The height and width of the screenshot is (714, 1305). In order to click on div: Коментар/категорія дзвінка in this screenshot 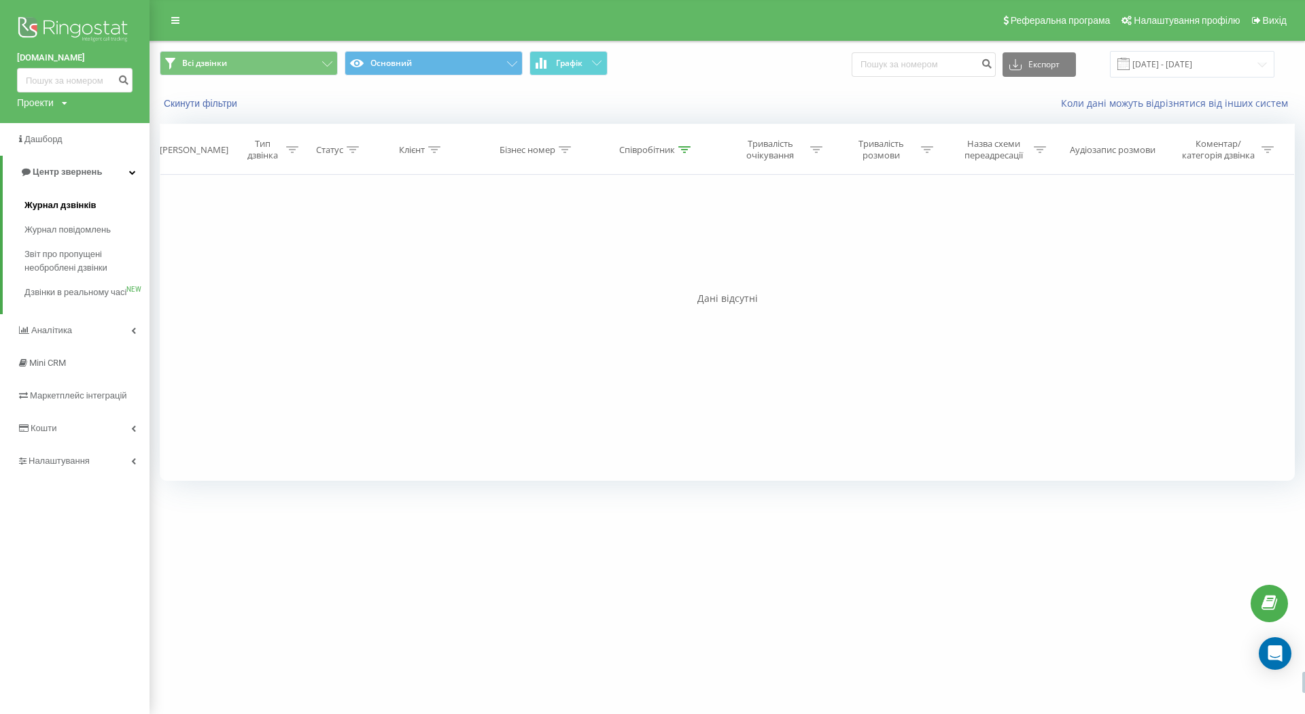, I will do `click(1218, 150)`.